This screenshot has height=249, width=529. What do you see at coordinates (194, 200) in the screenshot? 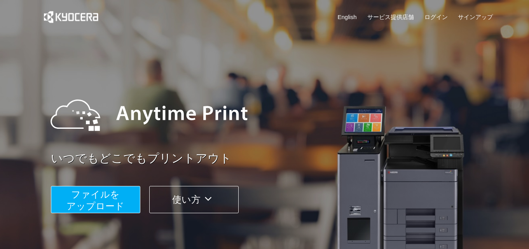
I see `button: 使い方` at bounding box center [194, 200].